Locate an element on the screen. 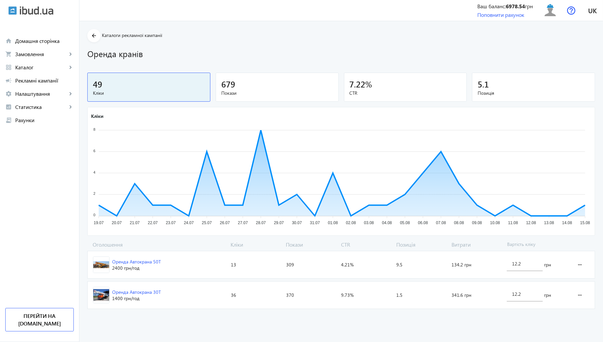 The height and width of the screenshot is (342, 603). span: 679 is located at coordinates (228, 84).